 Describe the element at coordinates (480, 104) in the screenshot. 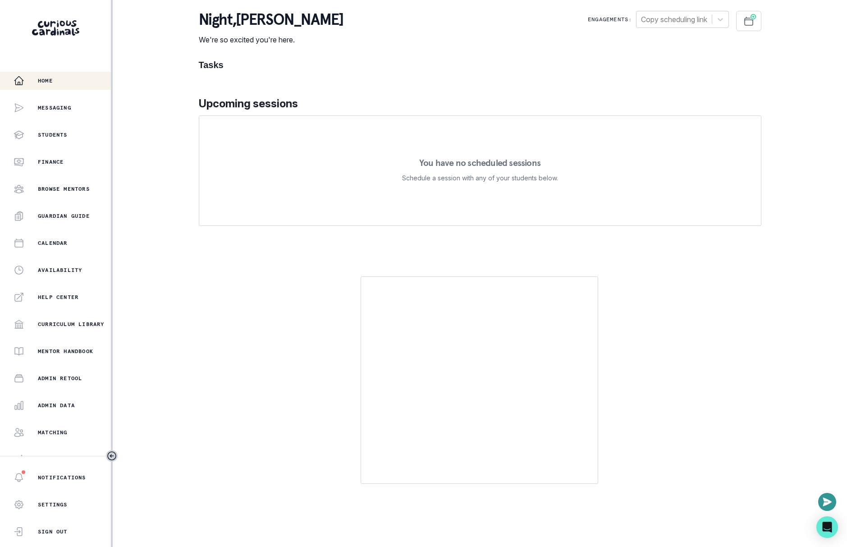

I see `p: Upcoming sessions` at that location.